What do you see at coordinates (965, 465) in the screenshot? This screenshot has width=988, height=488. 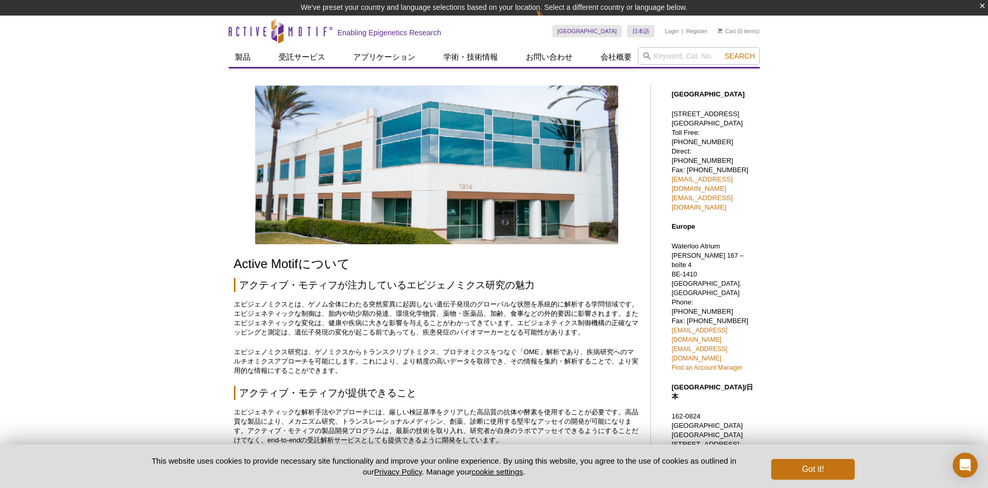 I see `div: Open Intercom Messenger` at bounding box center [965, 465].